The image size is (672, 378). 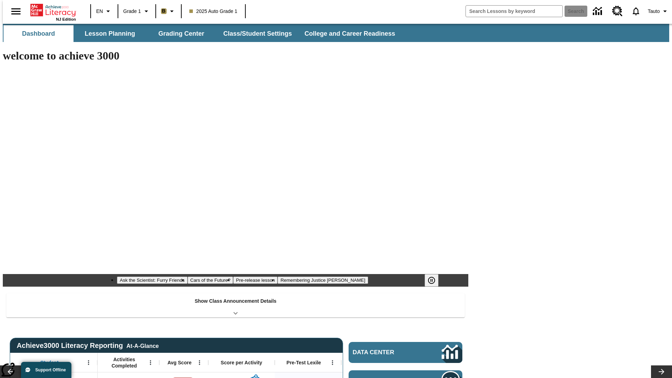 What do you see at coordinates (659, 11) in the screenshot?
I see `button: Profile/Settings` at bounding box center [659, 11].